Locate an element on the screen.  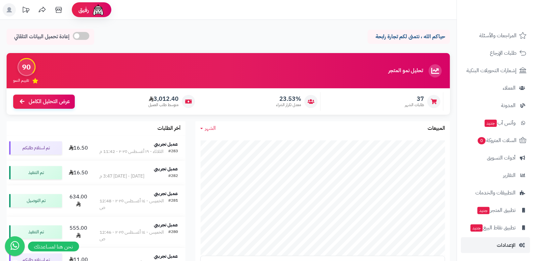
div: تم استلام طلبكم is located at coordinates (36, 148).